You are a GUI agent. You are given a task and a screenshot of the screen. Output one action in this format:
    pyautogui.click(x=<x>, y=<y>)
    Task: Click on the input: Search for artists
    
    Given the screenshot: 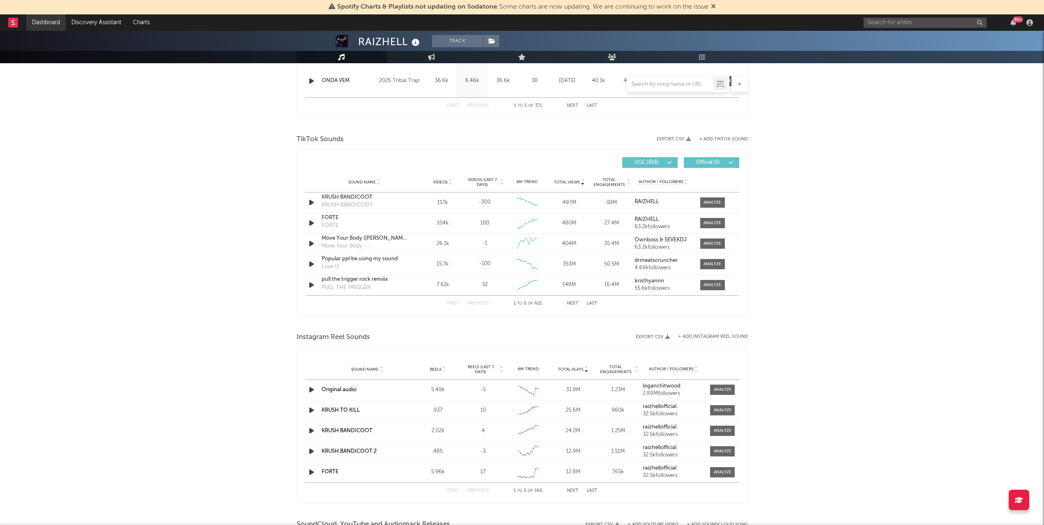 What is the action you would take?
    pyautogui.click(x=925, y=23)
    